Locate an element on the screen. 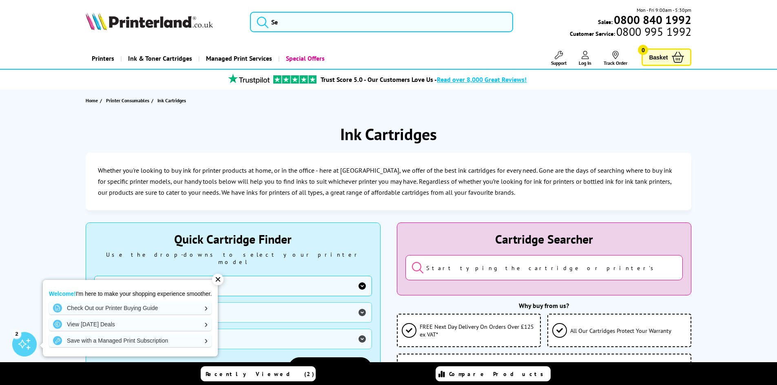 The width and height of the screenshot is (777, 385). span: All Our Cartridges Protect Your Warranty is located at coordinates (621, 331).